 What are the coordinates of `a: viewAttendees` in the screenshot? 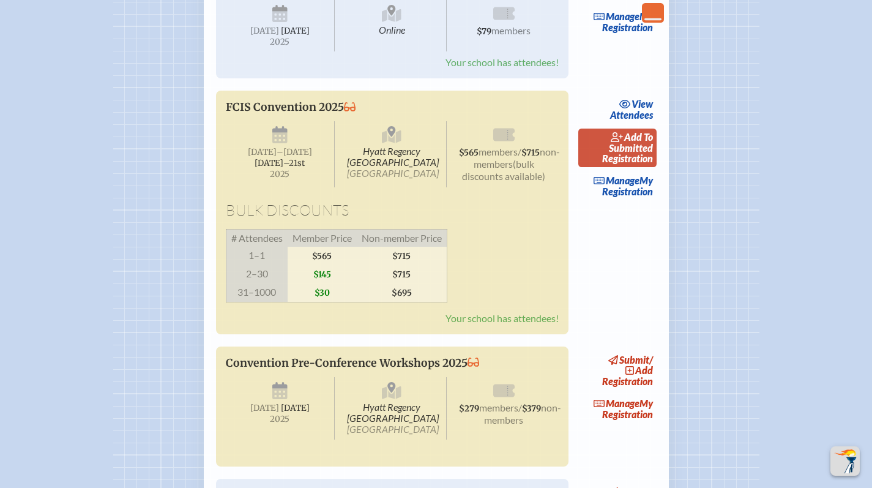 It's located at (632, 110).